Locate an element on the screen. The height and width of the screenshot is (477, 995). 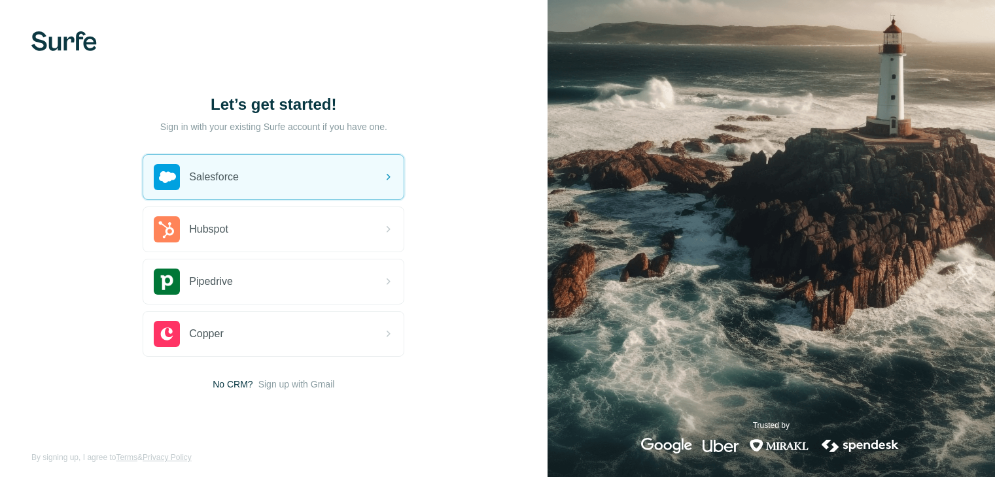
p: Sign in with your existing Surfe account if you have one. is located at coordinates (273, 127).